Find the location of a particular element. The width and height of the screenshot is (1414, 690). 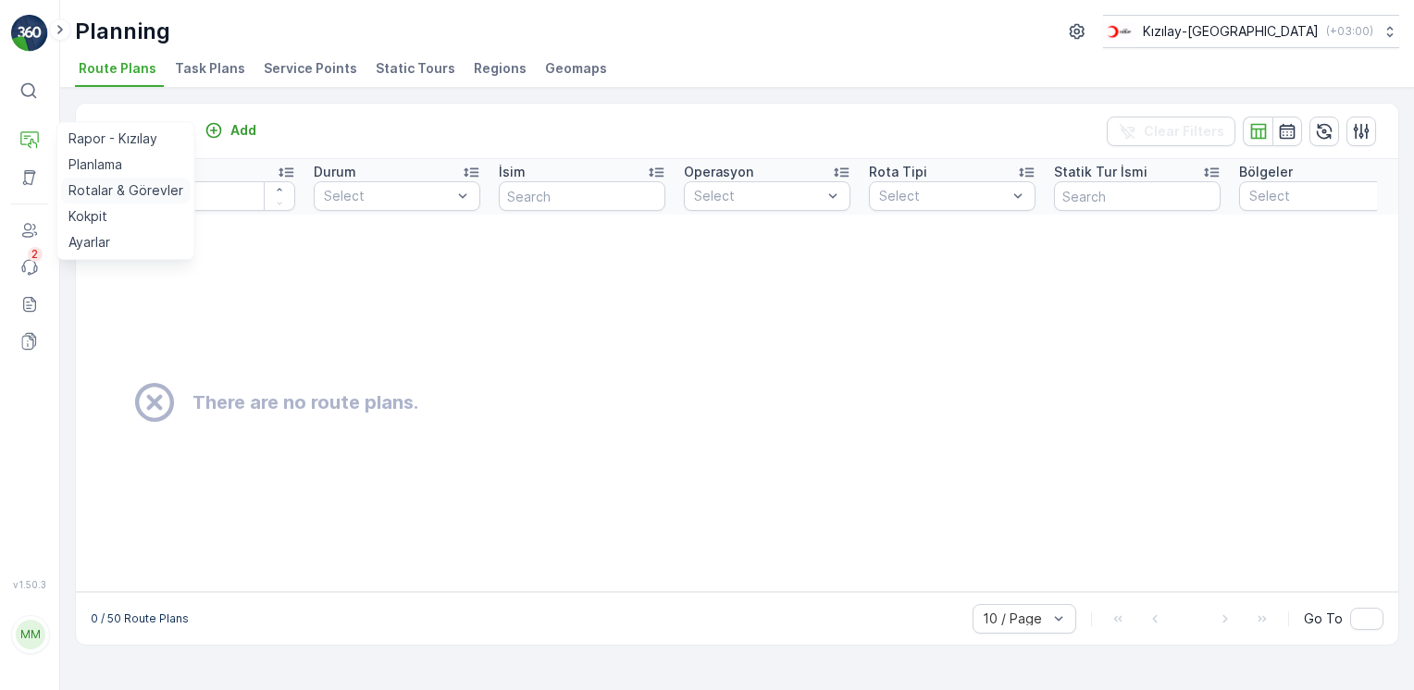

span: Task Plans is located at coordinates (210, 68).